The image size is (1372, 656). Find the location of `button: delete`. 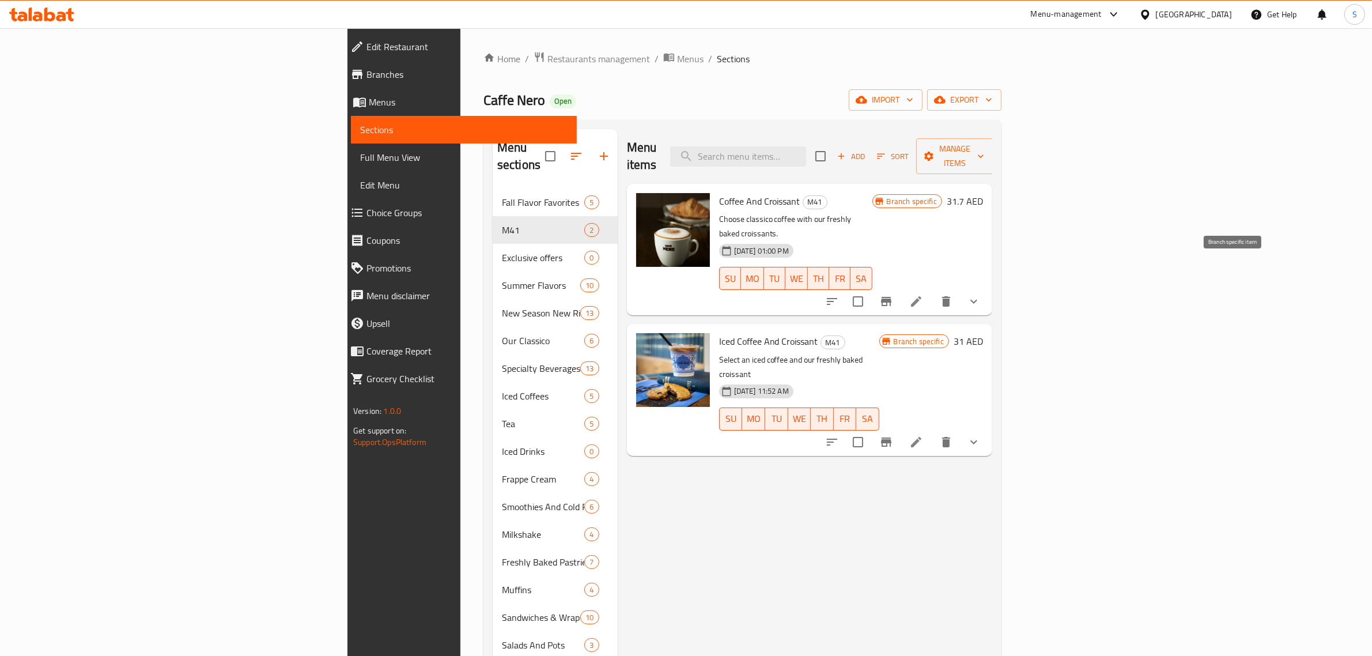

button: delete is located at coordinates (946, 442).